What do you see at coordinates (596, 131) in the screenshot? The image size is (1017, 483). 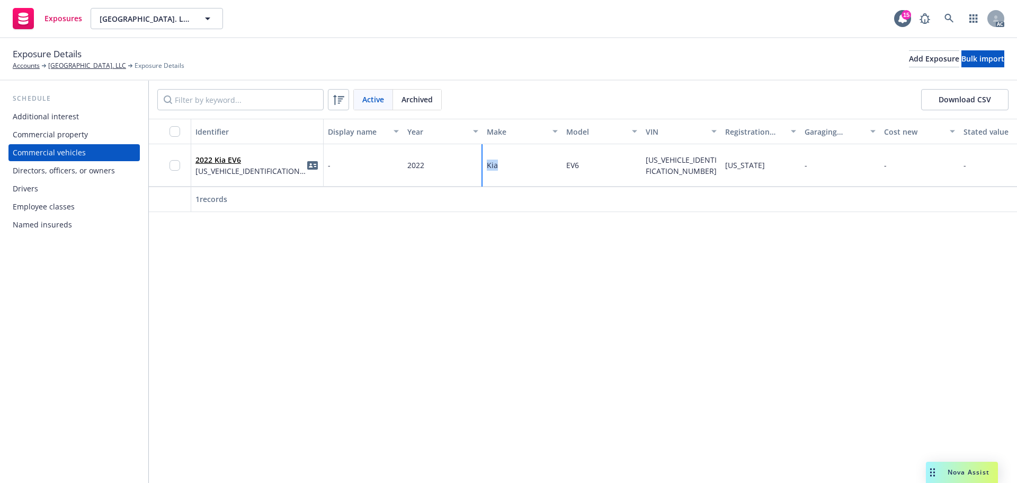 I see `div: Model` at bounding box center [596, 131].